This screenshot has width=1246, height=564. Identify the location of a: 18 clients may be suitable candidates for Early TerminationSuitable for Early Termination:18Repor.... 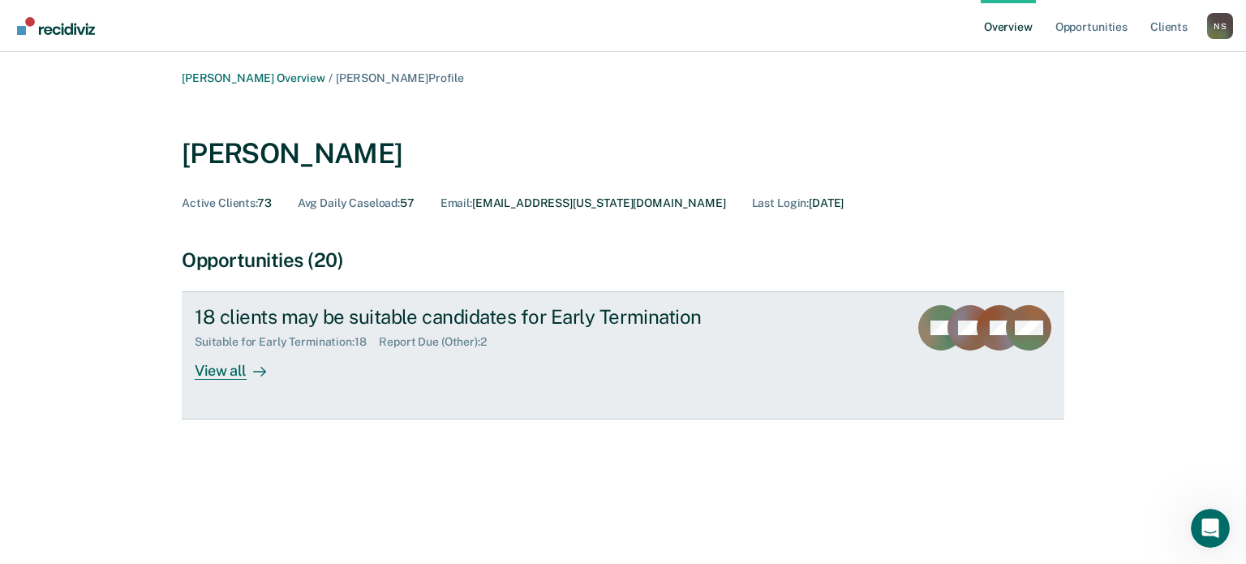
(623, 355).